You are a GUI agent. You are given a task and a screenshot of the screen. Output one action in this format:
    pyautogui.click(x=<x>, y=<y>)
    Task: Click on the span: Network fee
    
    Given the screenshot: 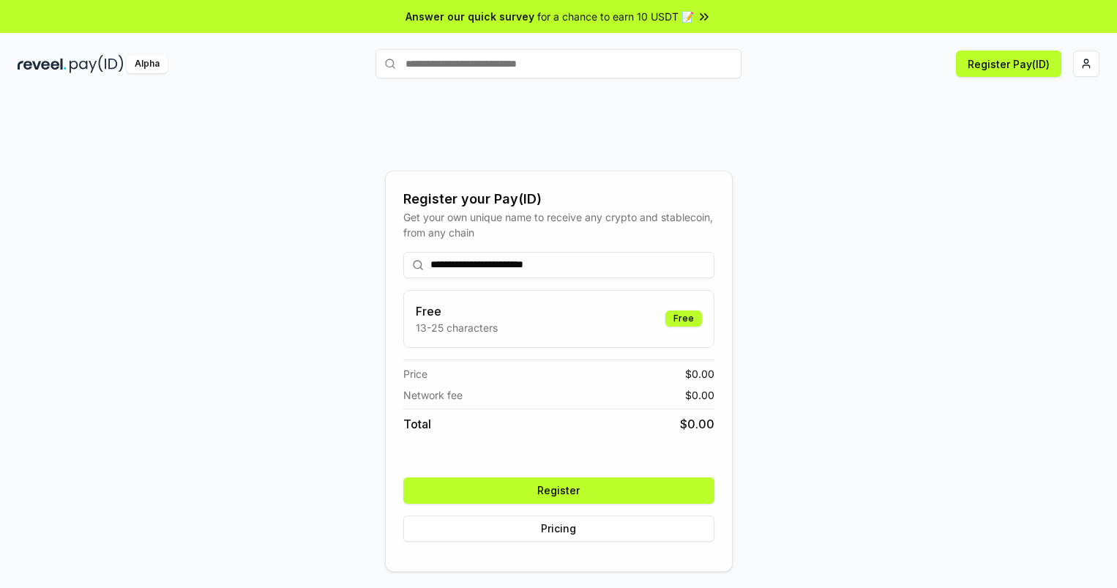 What is the action you would take?
    pyautogui.click(x=433, y=395)
    